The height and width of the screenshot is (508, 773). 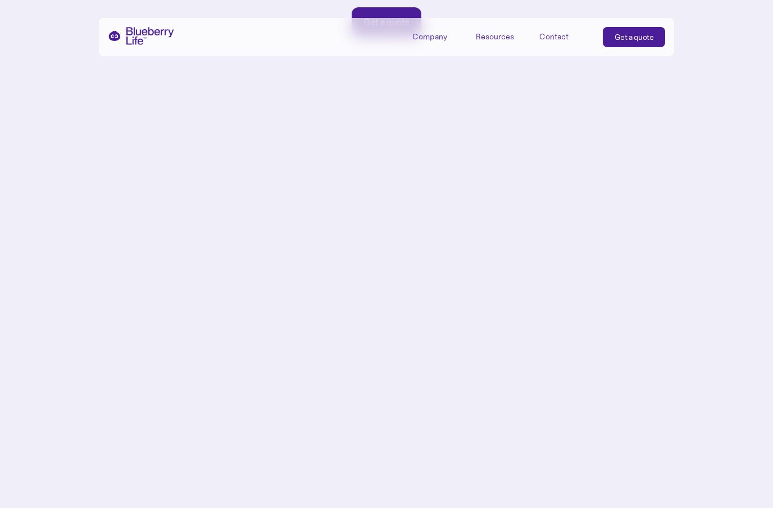 I want to click on div: Contact, so click(x=554, y=37).